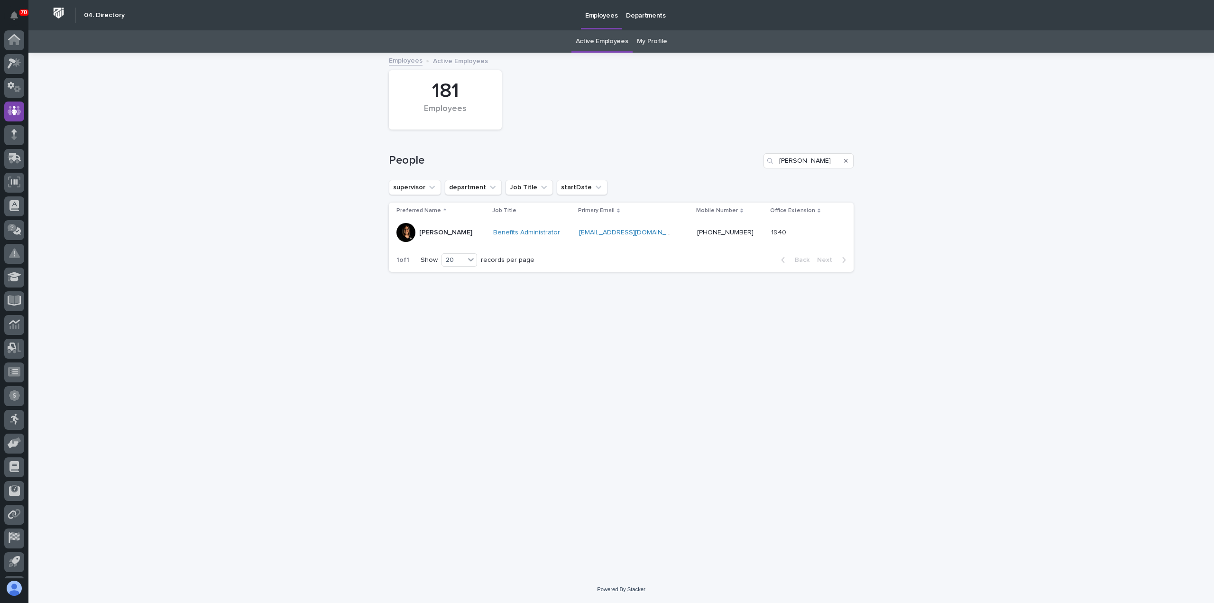 The image size is (1214, 603). Describe the element at coordinates (793, 260) in the screenshot. I see `button: Back` at that location.